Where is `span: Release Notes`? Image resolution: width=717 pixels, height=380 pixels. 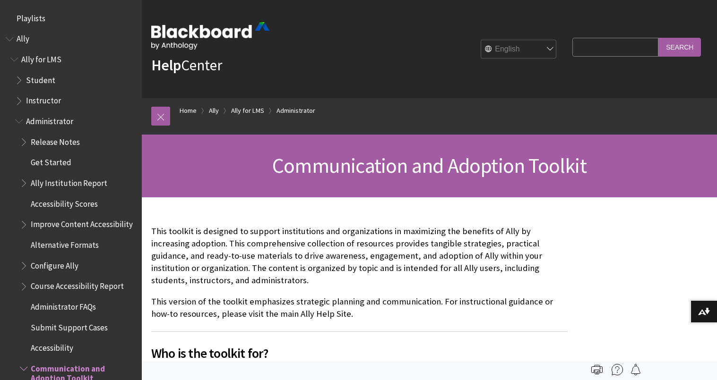
span: Release Notes is located at coordinates (55, 140).